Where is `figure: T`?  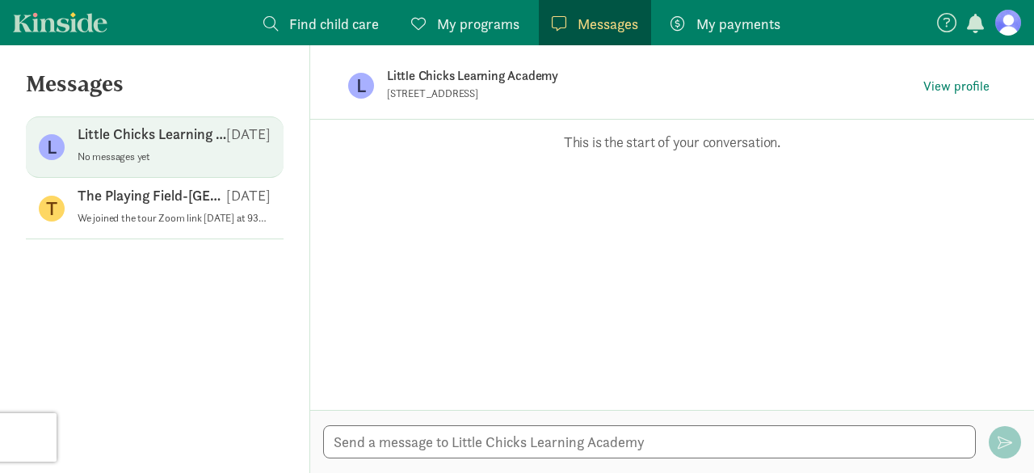
figure: T is located at coordinates (52, 208).